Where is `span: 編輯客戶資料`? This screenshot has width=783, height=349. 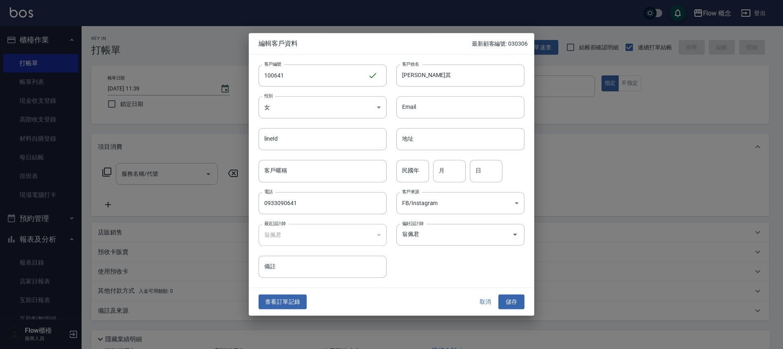 span: 編輯客戶資料 is located at coordinates (365, 44).